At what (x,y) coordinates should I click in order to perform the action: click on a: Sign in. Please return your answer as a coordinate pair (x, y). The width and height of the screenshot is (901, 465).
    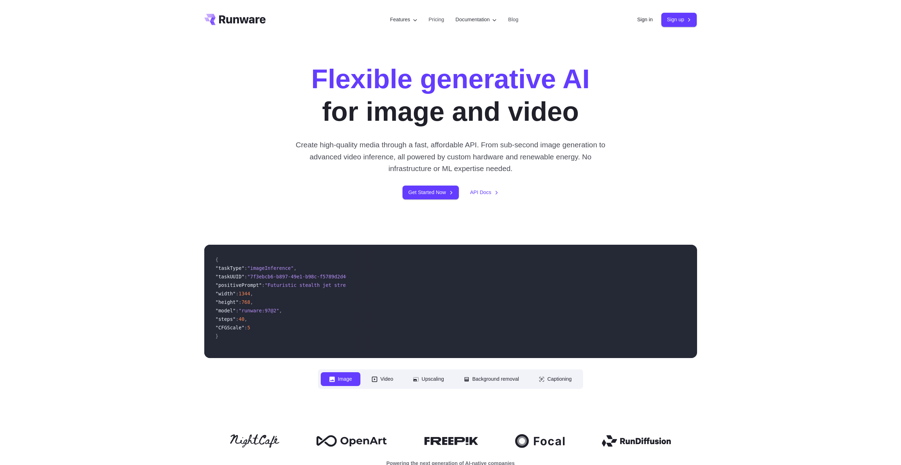
    Looking at the image, I should click on (645, 19).